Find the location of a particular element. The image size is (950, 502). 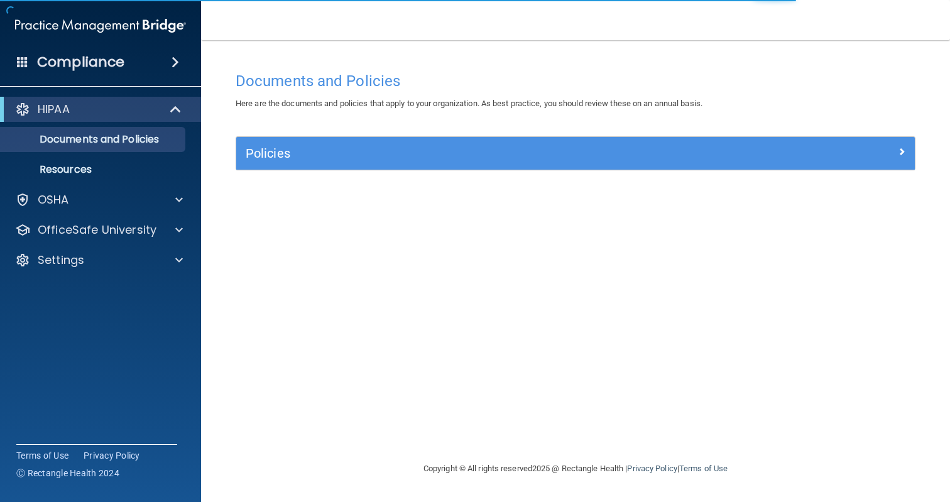

div: Copyright © All rights reserved 2025 @ Rectangle Health | | is located at coordinates (575, 468).